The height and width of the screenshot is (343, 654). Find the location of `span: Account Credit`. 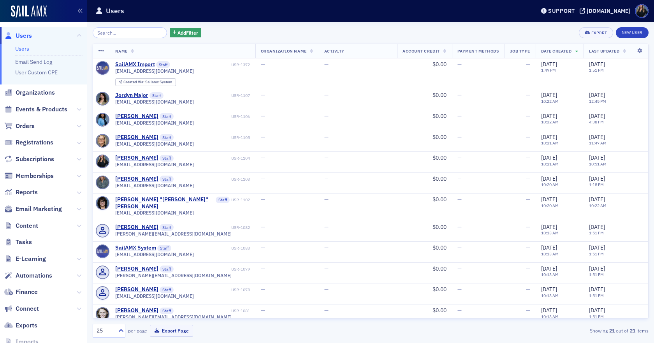

span: Account Credit is located at coordinates (421, 51).